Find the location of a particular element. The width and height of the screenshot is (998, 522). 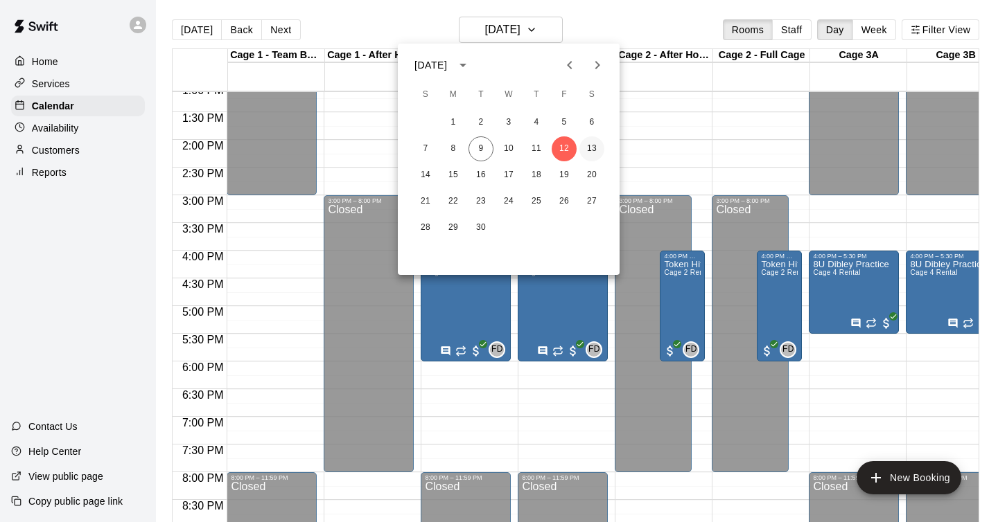

button: Previous month is located at coordinates (570, 65).